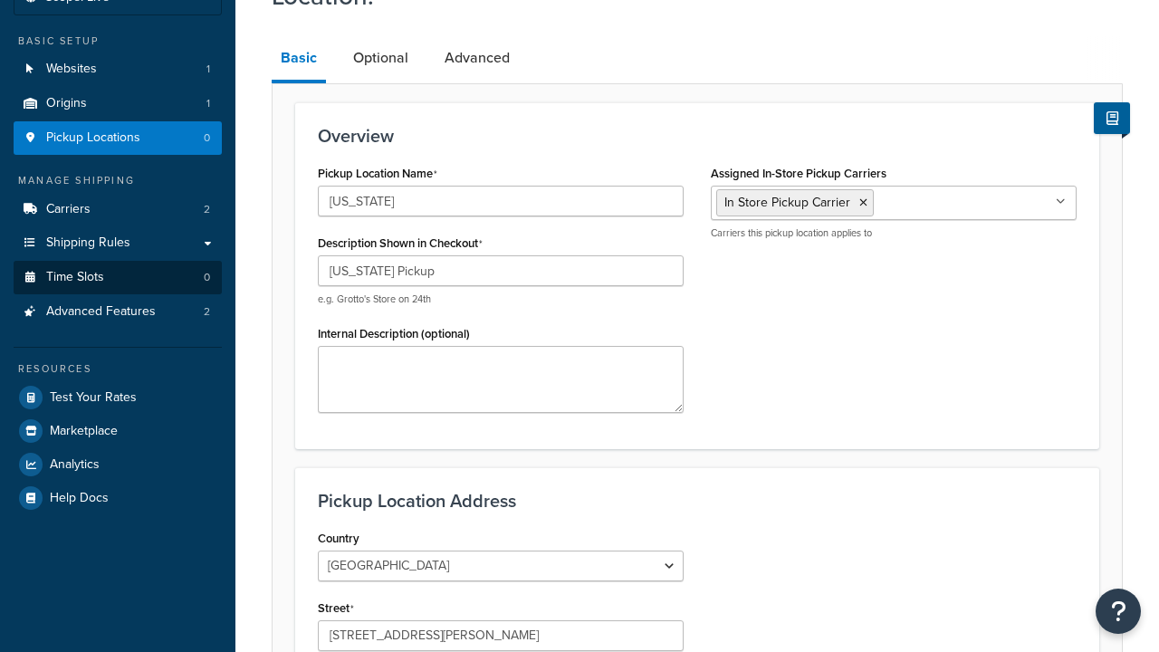  I want to click on li: Shipping Rules, so click(118, 243).